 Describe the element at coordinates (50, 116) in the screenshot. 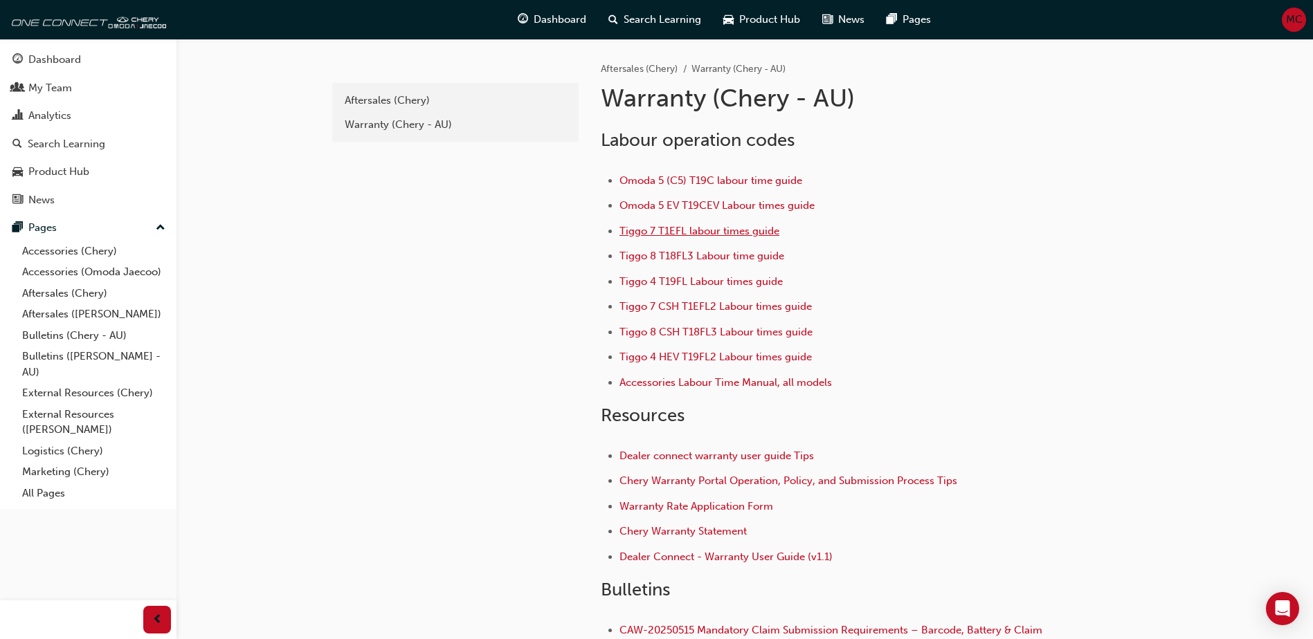

I see `div: Analytics` at that location.